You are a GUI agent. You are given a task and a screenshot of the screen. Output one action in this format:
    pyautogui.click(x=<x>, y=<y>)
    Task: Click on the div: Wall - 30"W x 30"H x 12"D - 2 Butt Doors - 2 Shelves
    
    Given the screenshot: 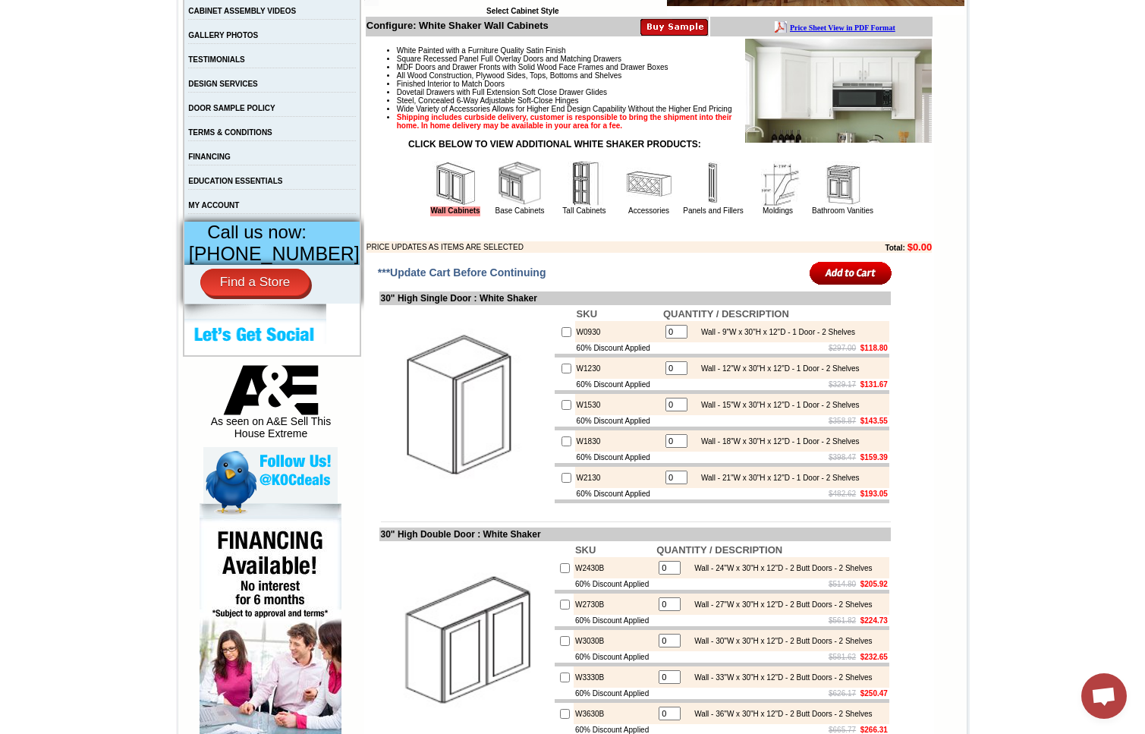 What is the action you would take?
    pyautogui.click(x=779, y=640)
    